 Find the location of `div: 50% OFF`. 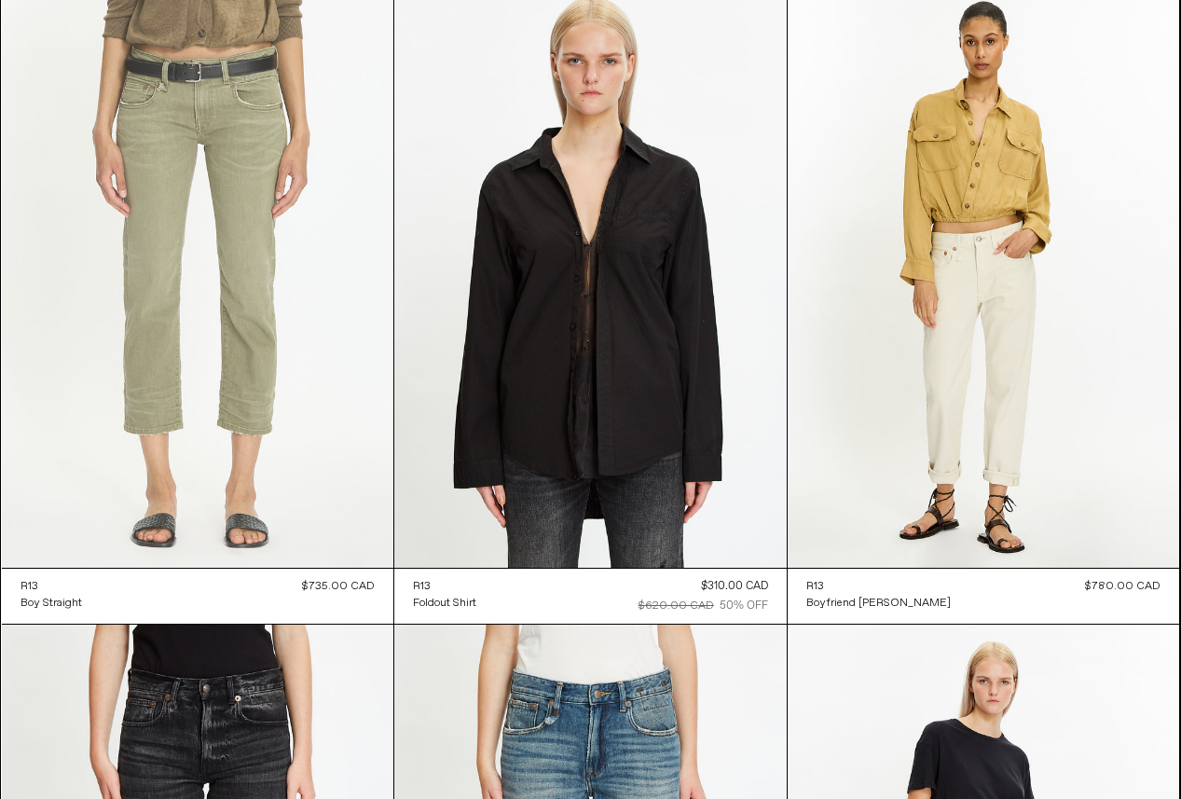

div: 50% OFF is located at coordinates (744, 606).